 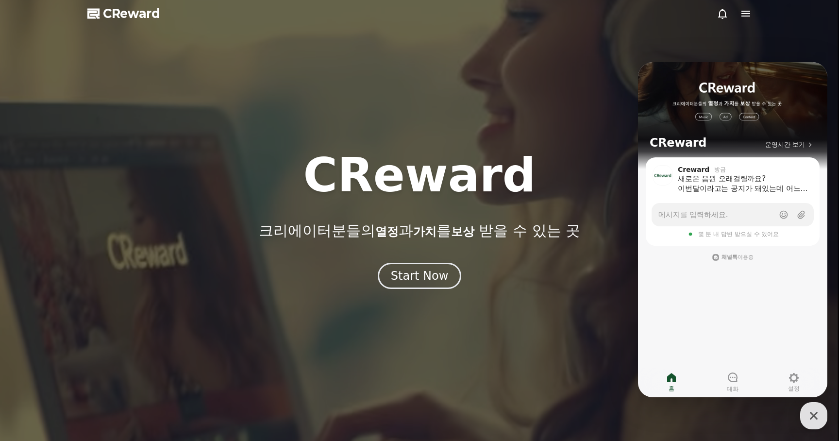 What do you see at coordinates (147, 83) in the screenshot?
I see `span: 운영시간 보기` at bounding box center [147, 83].